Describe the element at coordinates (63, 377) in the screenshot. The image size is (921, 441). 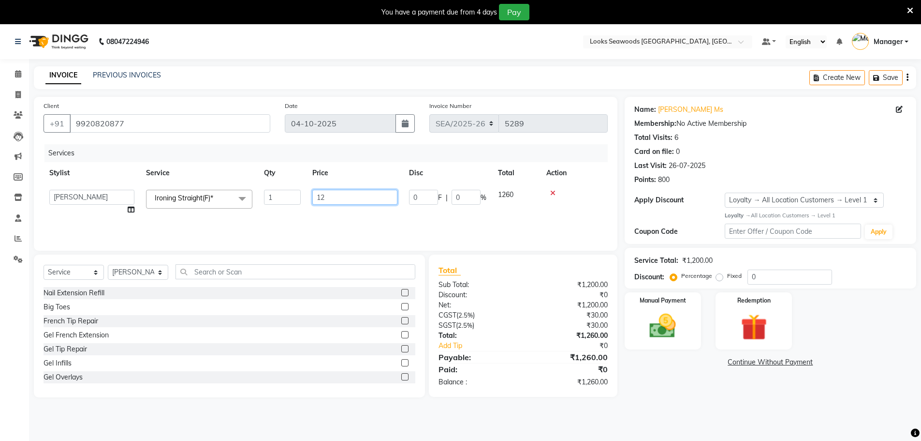
I see `div: Gel Overlays` at that location.